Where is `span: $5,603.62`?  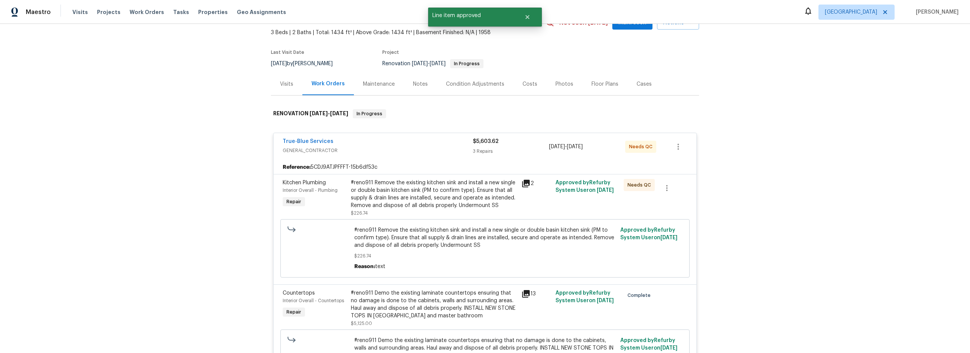
span: $5,603.62 is located at coordinates (486, 141).